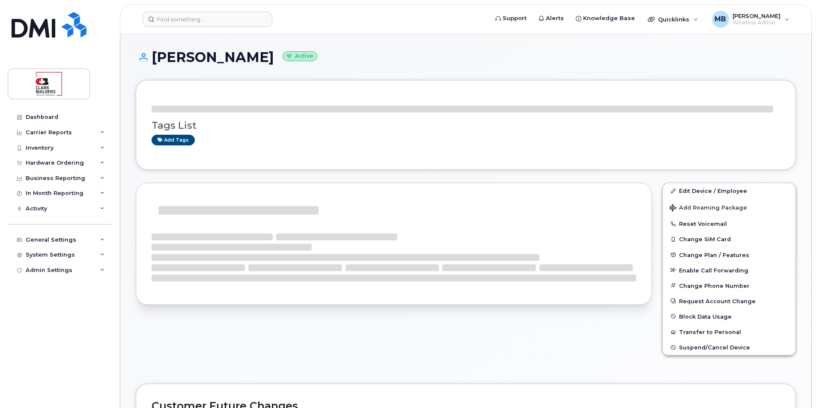 The height and width of the screenshot is (408, 816). I want to click on span: Suspend/Cancel Device, so click(714, 348).